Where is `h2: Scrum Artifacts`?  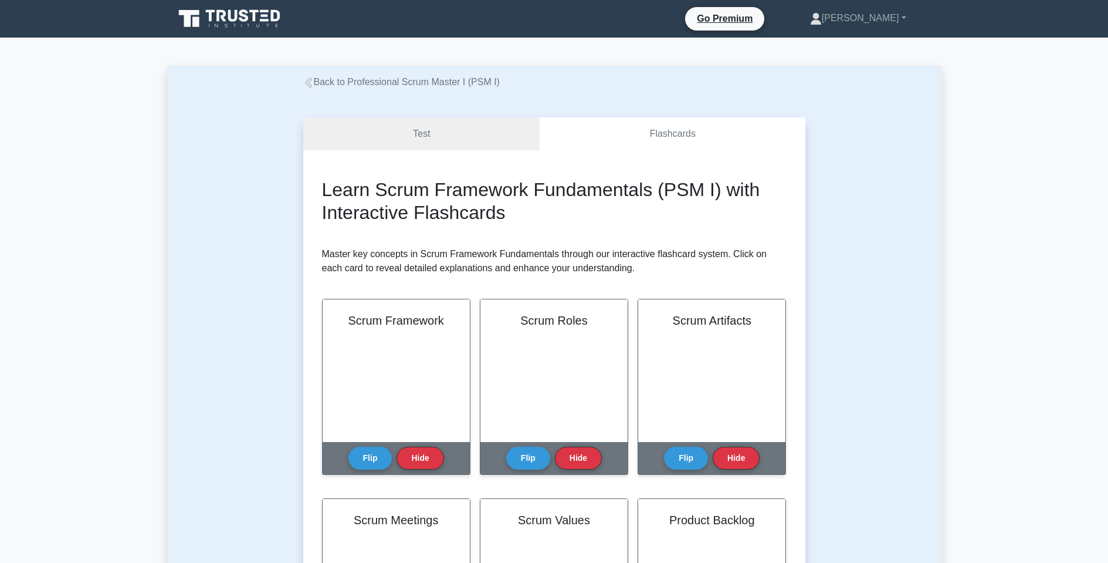 h2: Scrum Artifacts is located at coordinates (712, 320).